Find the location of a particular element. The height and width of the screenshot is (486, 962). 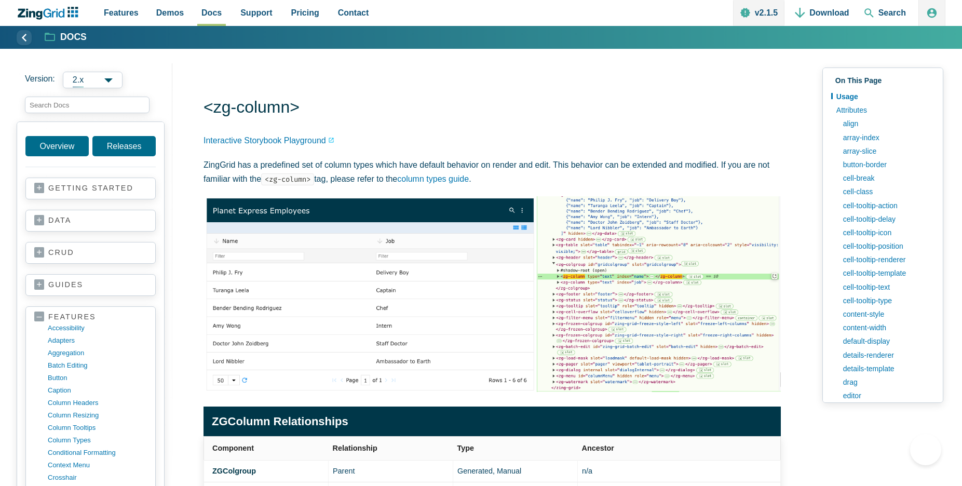

a: accessibility is located at coordinates (97, 328).